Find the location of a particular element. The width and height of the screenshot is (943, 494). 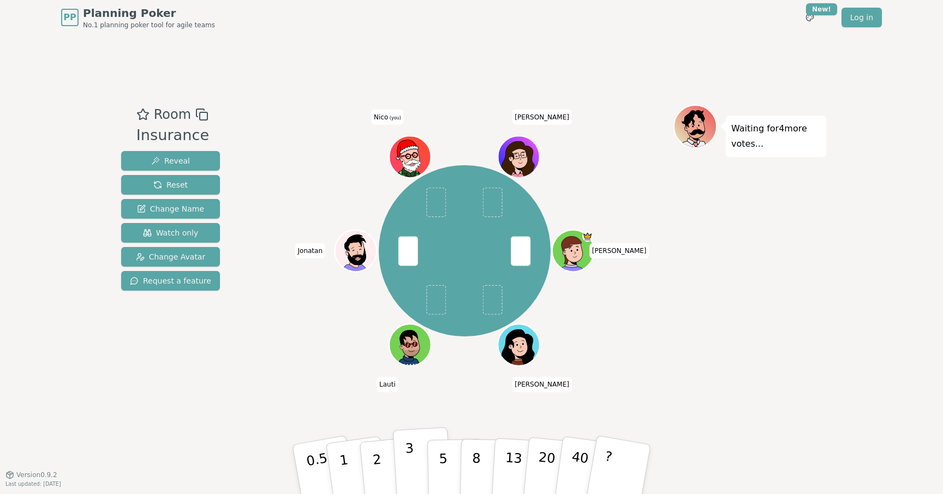

div: Insurance is located at coordinates (172, 135).